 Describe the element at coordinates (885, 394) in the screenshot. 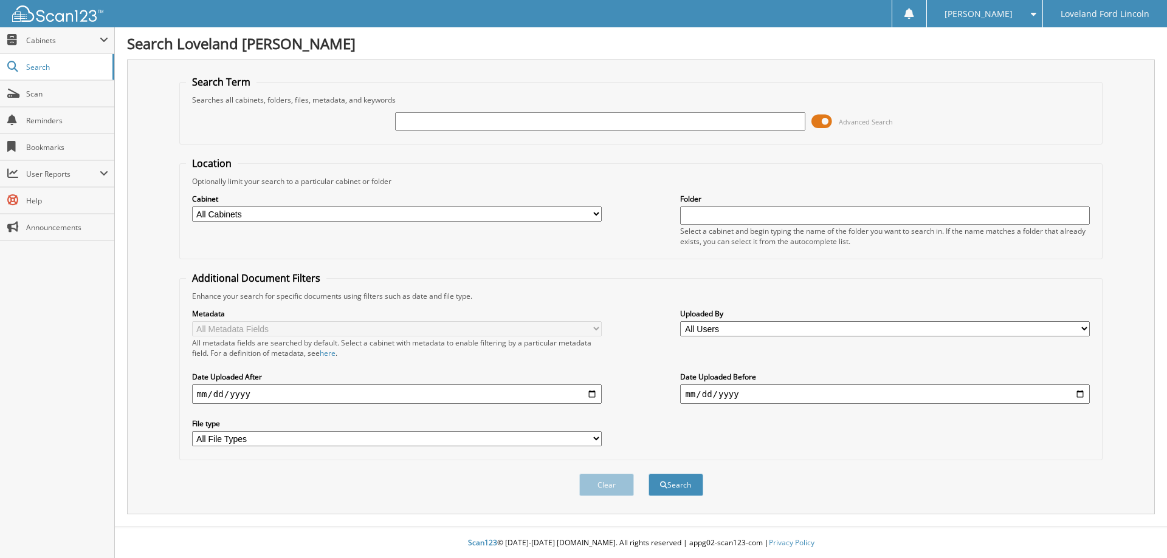

I see `input: end` at that location.